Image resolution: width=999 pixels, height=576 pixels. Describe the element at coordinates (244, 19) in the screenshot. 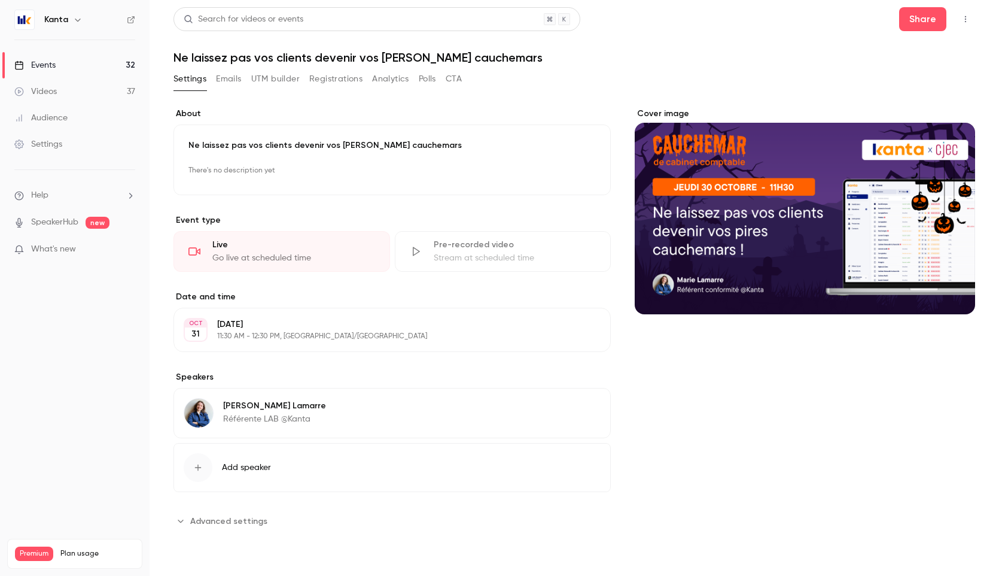

I see `div: Search for videos or events` at that location.